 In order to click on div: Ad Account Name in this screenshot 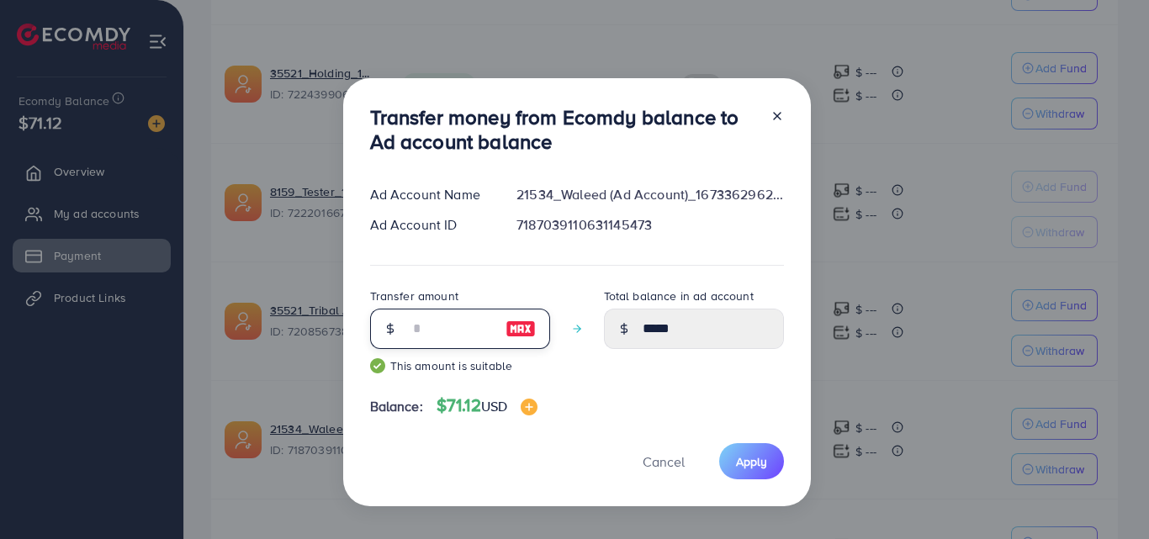, I will do `click(430, 194)`.